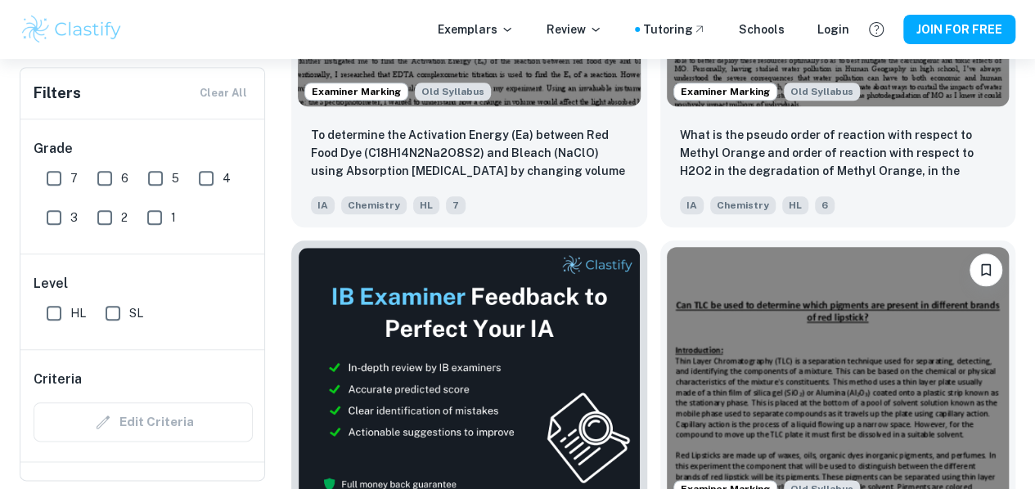  Describe the element at coordinates (74, 218) in the screenshot. I see `span: 3` at that location.